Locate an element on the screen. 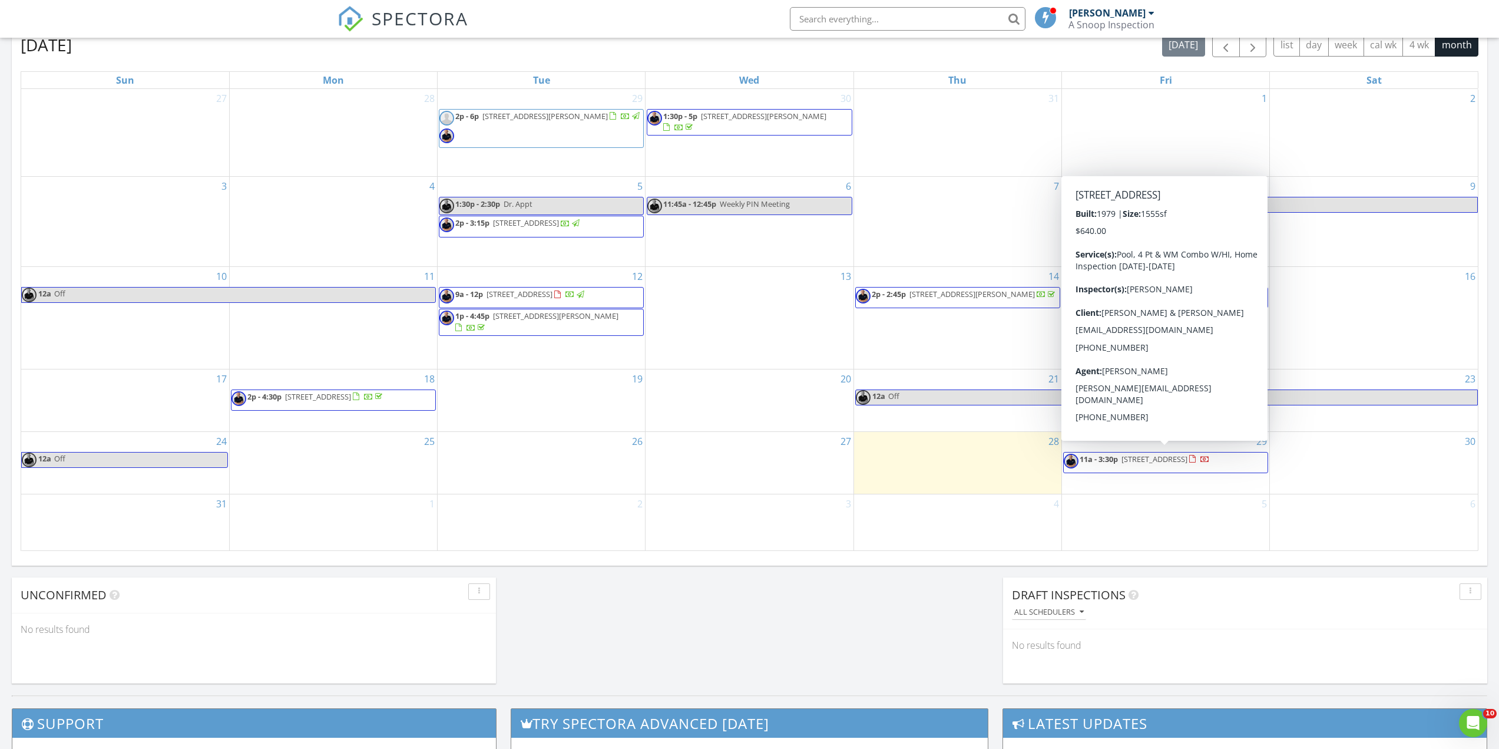 The width and height of the screenshot is (1499, 749). td: Go to August 22, 2025 is located at coordinates (1165, 400).